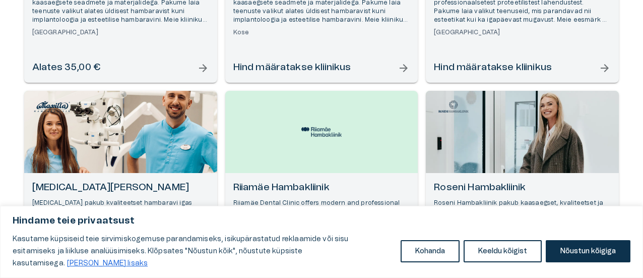 This screenshot has height=278, width=643. Describe the element at coordinates (52, 106) in the screenshot. I see `img: Maxilla Hambakliinik logo` at that location.